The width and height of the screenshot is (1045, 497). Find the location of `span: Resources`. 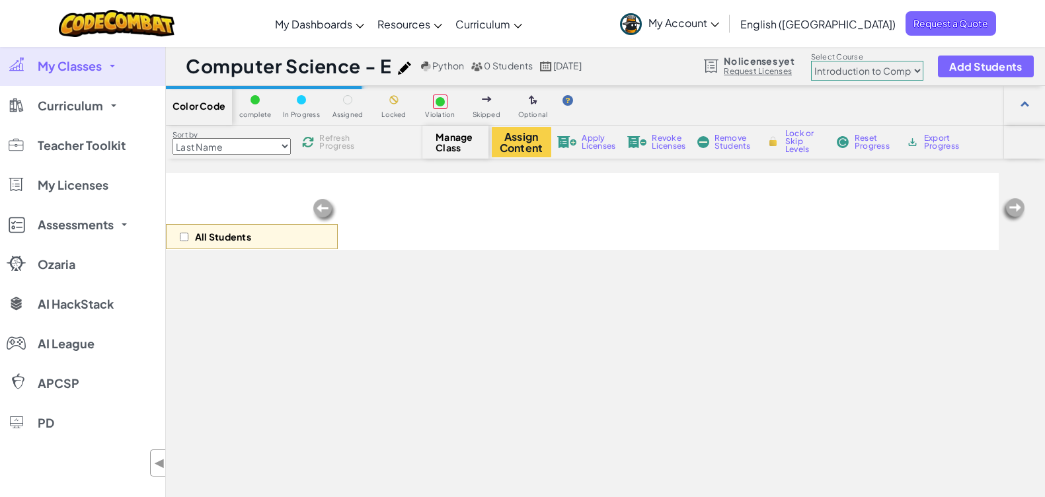

span: Resources is located at coordinates (404, 24).